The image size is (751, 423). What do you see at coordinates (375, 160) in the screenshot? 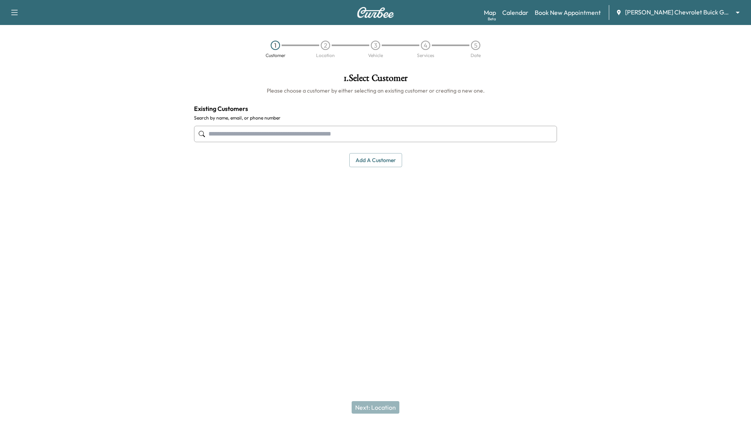
I see `button: Add a customer` at bounding box center [375, 160].